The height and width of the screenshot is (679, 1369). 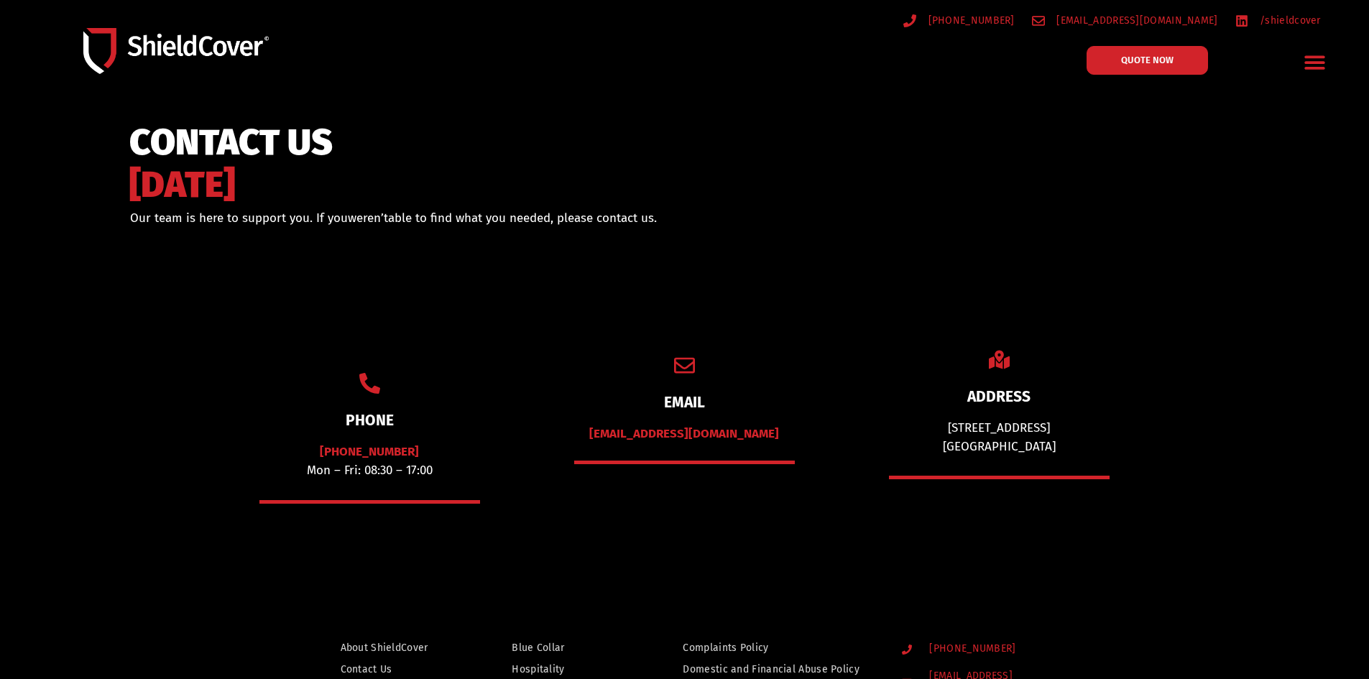 I want to click on span: CONTACT US, so click(x=231, y=142).